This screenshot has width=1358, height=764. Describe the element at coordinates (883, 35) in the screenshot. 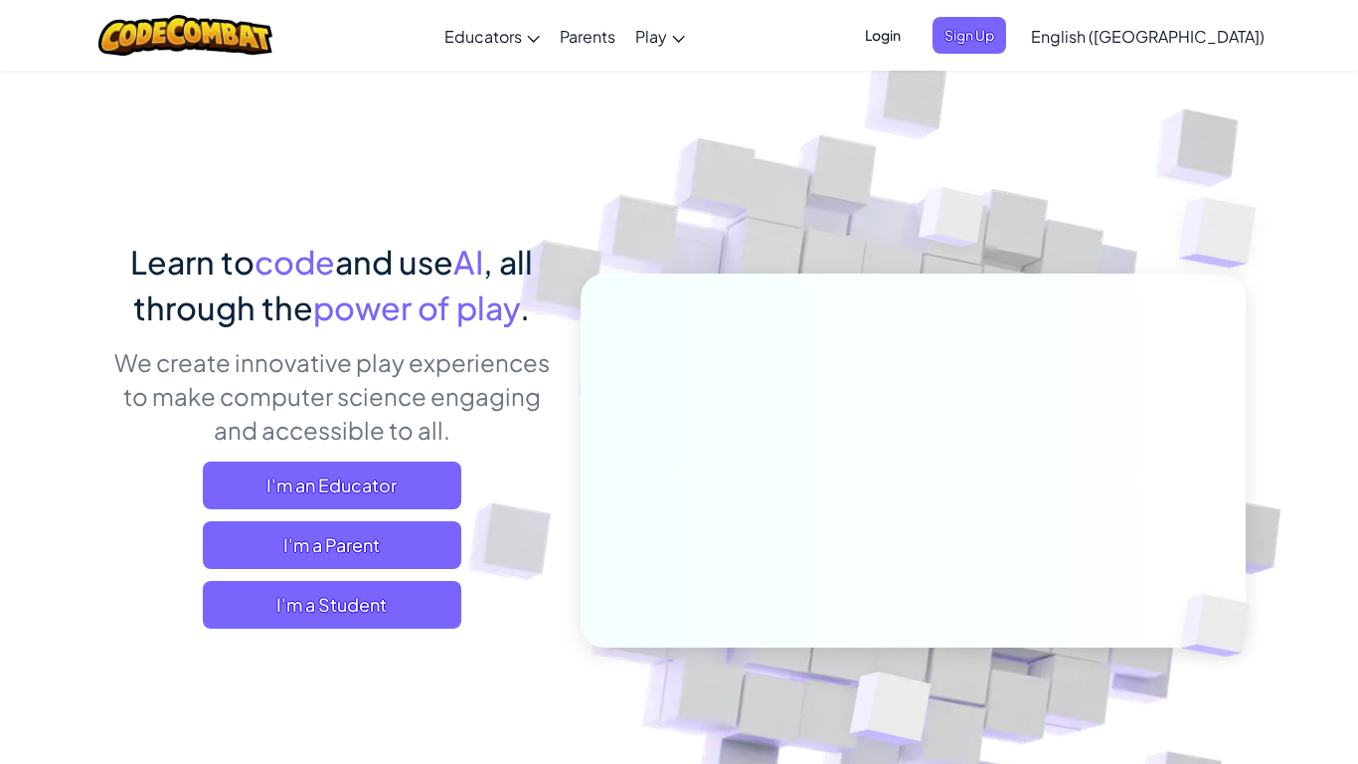

I see `span: Login` at that location.